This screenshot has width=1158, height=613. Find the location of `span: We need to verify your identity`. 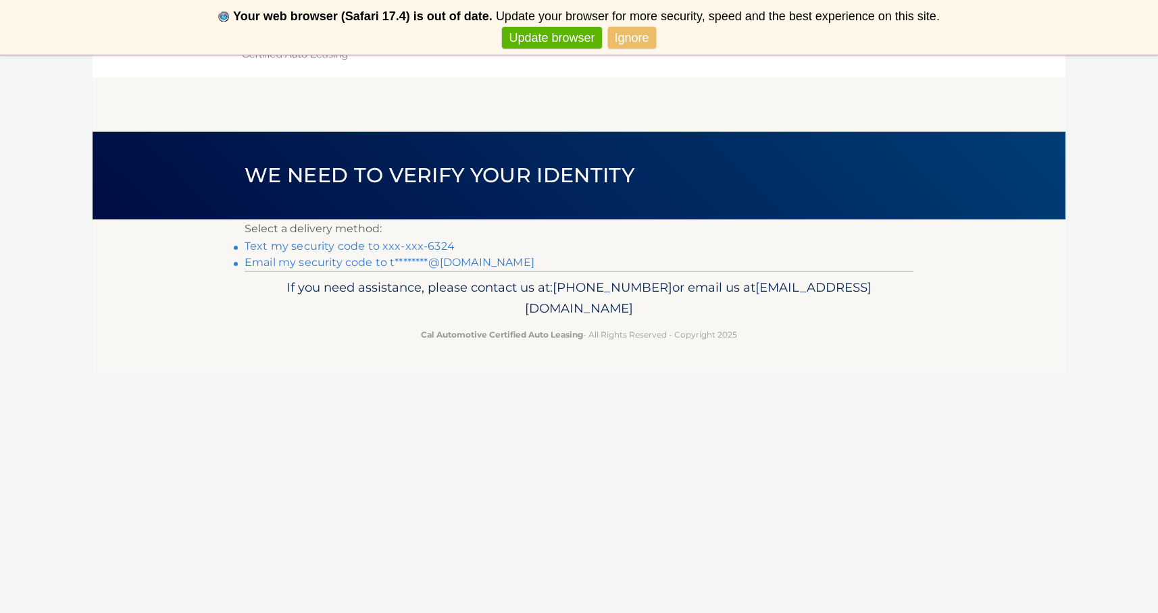

span: We need to verify your identity is located at coordinates (439, 175).